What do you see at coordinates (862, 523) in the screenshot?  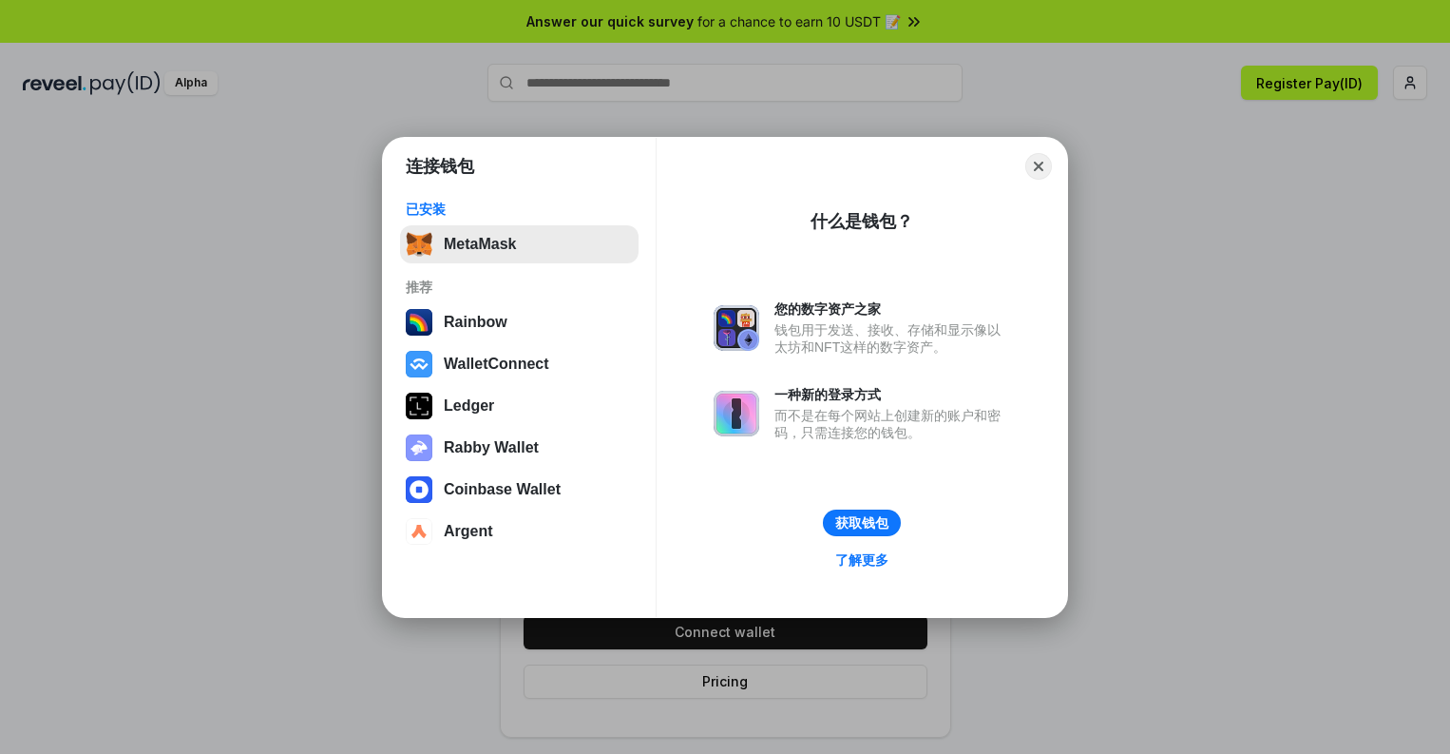 I see `button: 获取钱包` at bounding box center [862, 523].